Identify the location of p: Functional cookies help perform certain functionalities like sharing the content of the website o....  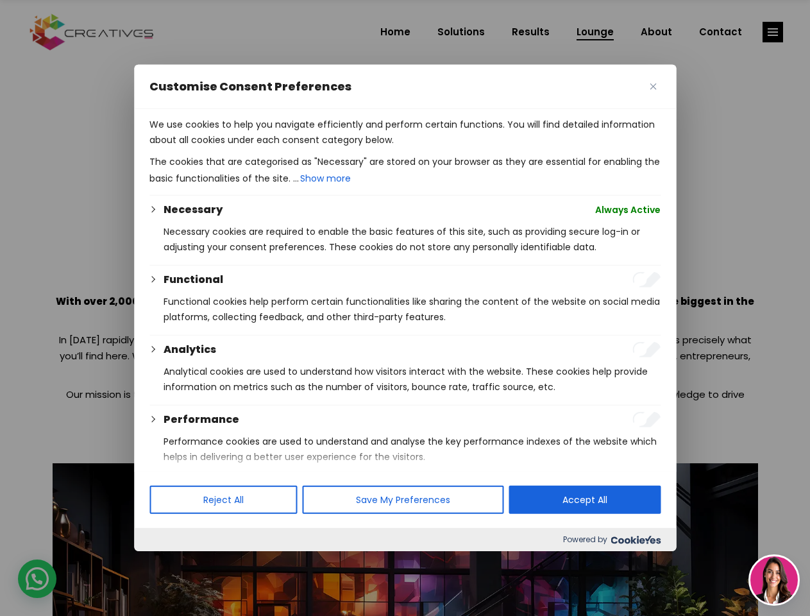
(412, 309).